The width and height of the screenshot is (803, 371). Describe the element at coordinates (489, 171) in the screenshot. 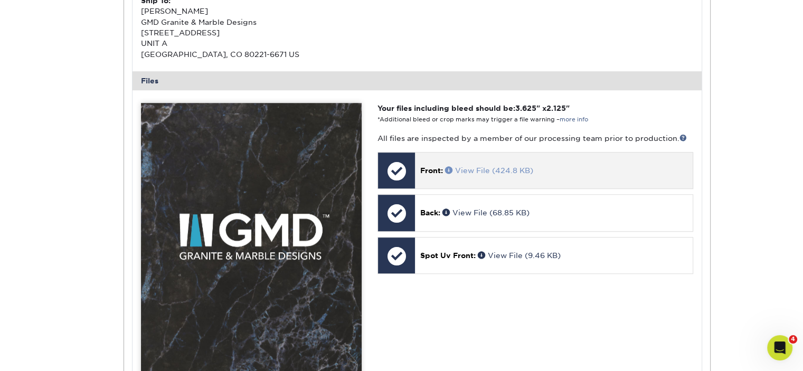

I see `a: View File (424.8 KB)` at that location.